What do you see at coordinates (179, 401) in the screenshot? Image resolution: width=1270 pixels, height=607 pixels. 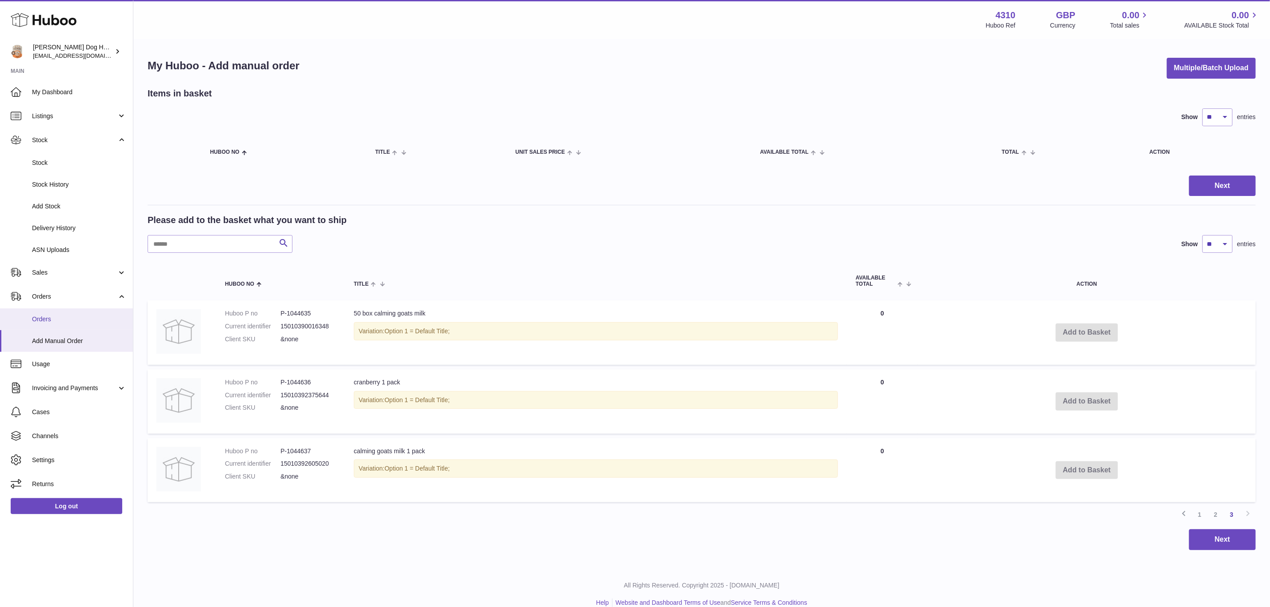 I see `img: cranberry 1 pack` at bounding box center [179, 401].